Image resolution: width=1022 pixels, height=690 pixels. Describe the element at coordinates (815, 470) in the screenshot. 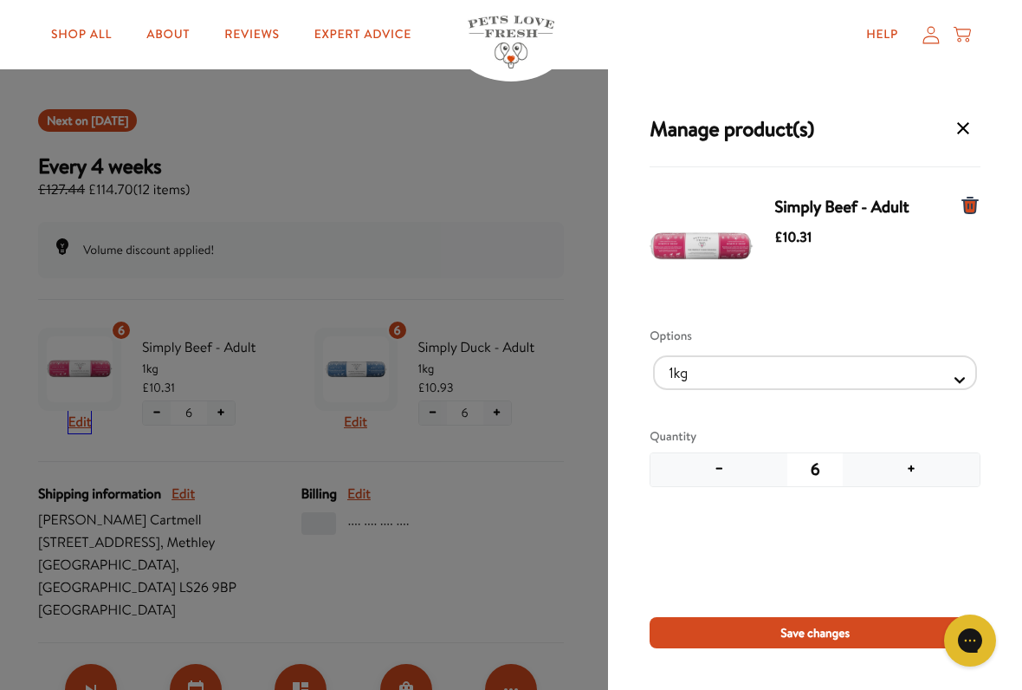

I see `span: 6` at that location.